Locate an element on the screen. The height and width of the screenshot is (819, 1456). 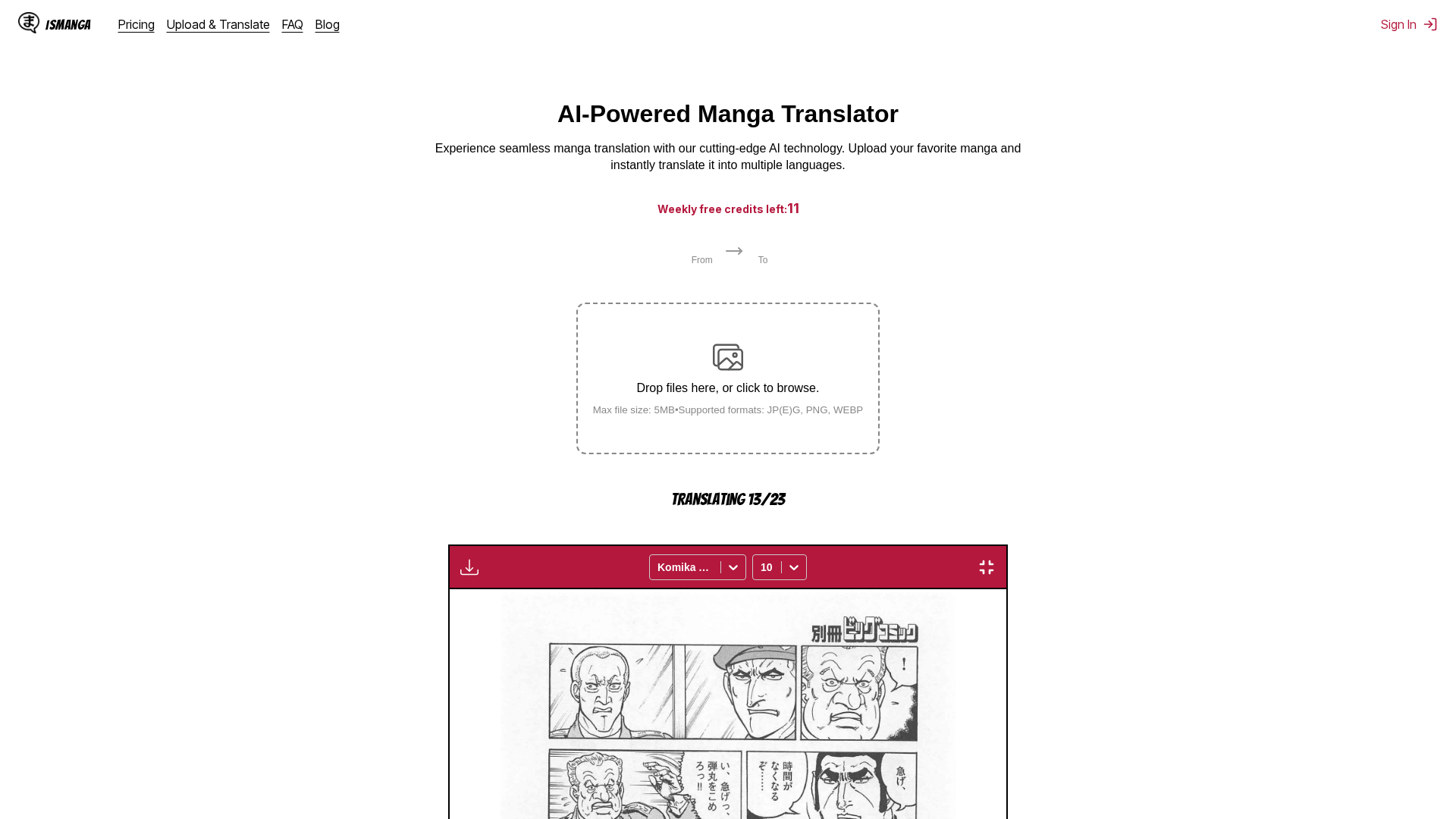
label: From is located at coordinates (703, 260).